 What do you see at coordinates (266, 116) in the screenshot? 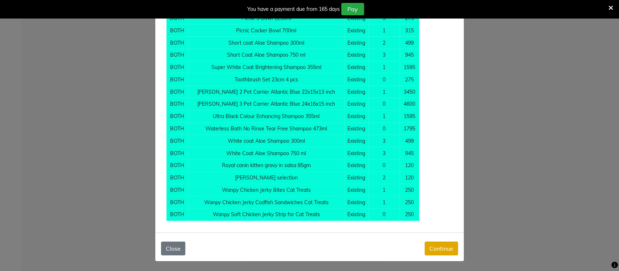
I see `td: Ultra Black Colour Enhancing Shampoo 355ml` at bounding box center [266, 116].